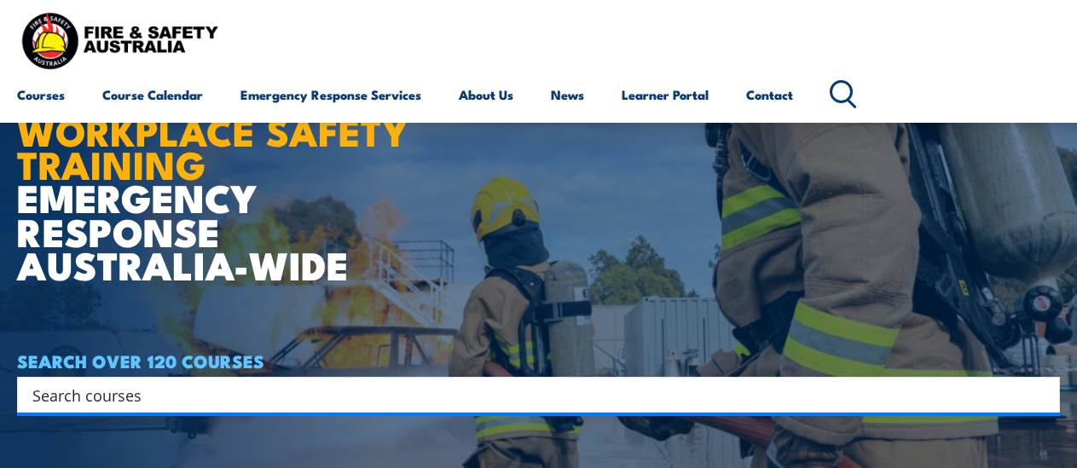 The height and width of the screenshot is (468, 1077). I want to click on a: About Us, so click(486, 95).